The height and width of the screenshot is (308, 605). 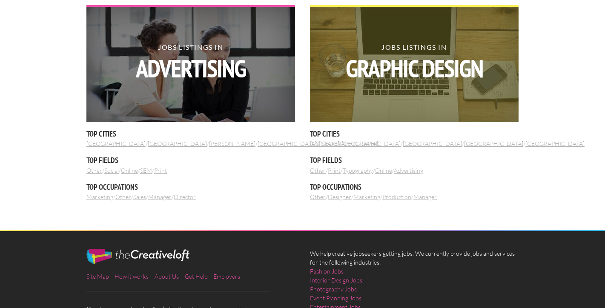 What do you see at coordinates (336, 298) in the screenshot?
I see `a: Event Planning Jobs` at bounding box center [336, 298].